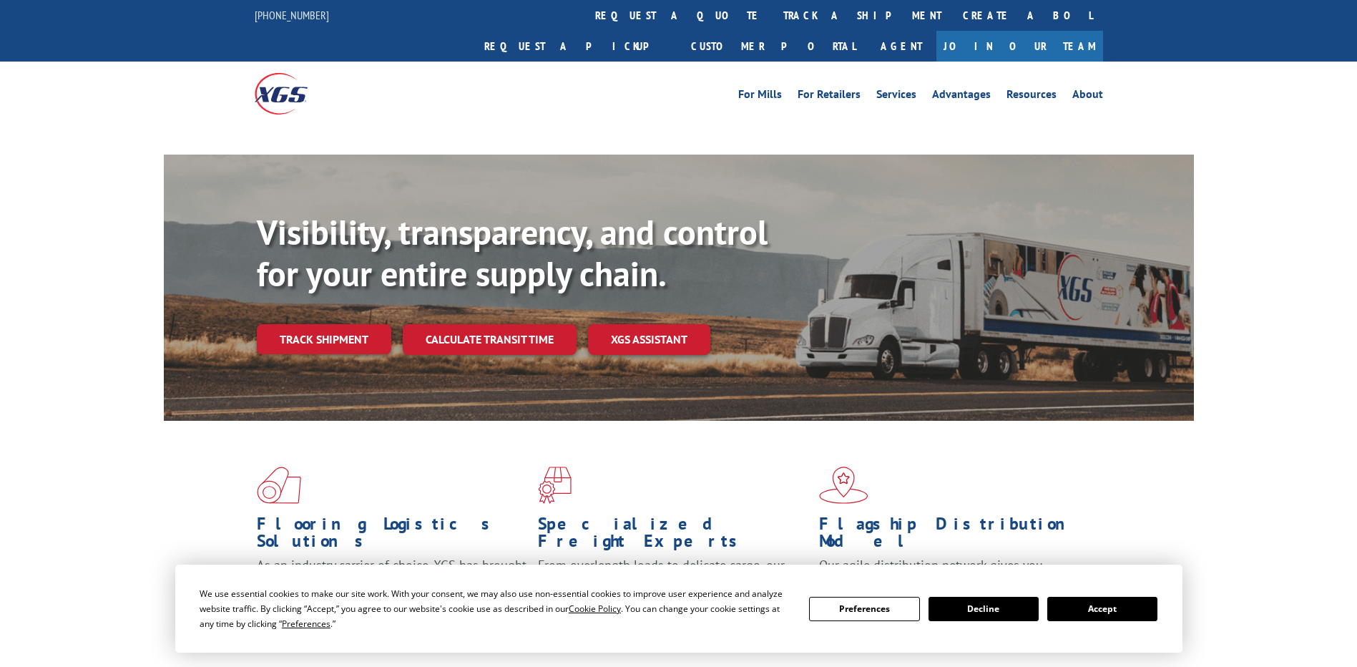  Describe the element at coordinates (961, 97) in the screenshot. I see `a: Advantages` at that location.